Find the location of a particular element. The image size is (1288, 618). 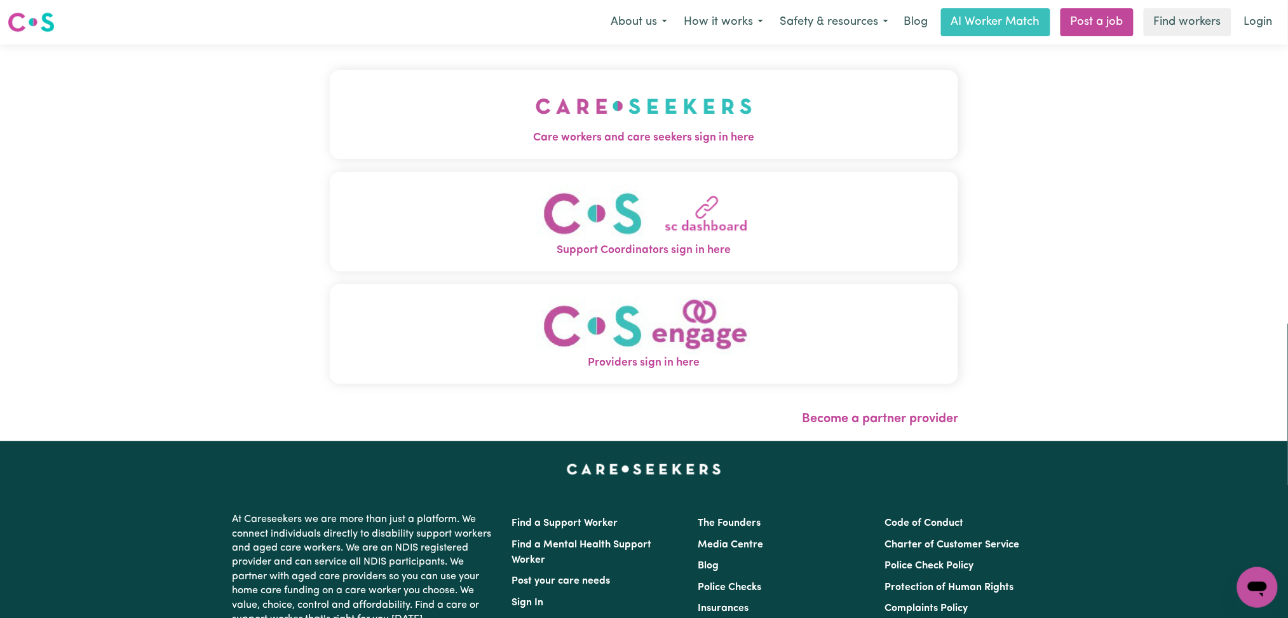

button: Providers sign in here is located at coordinates (644, 334).